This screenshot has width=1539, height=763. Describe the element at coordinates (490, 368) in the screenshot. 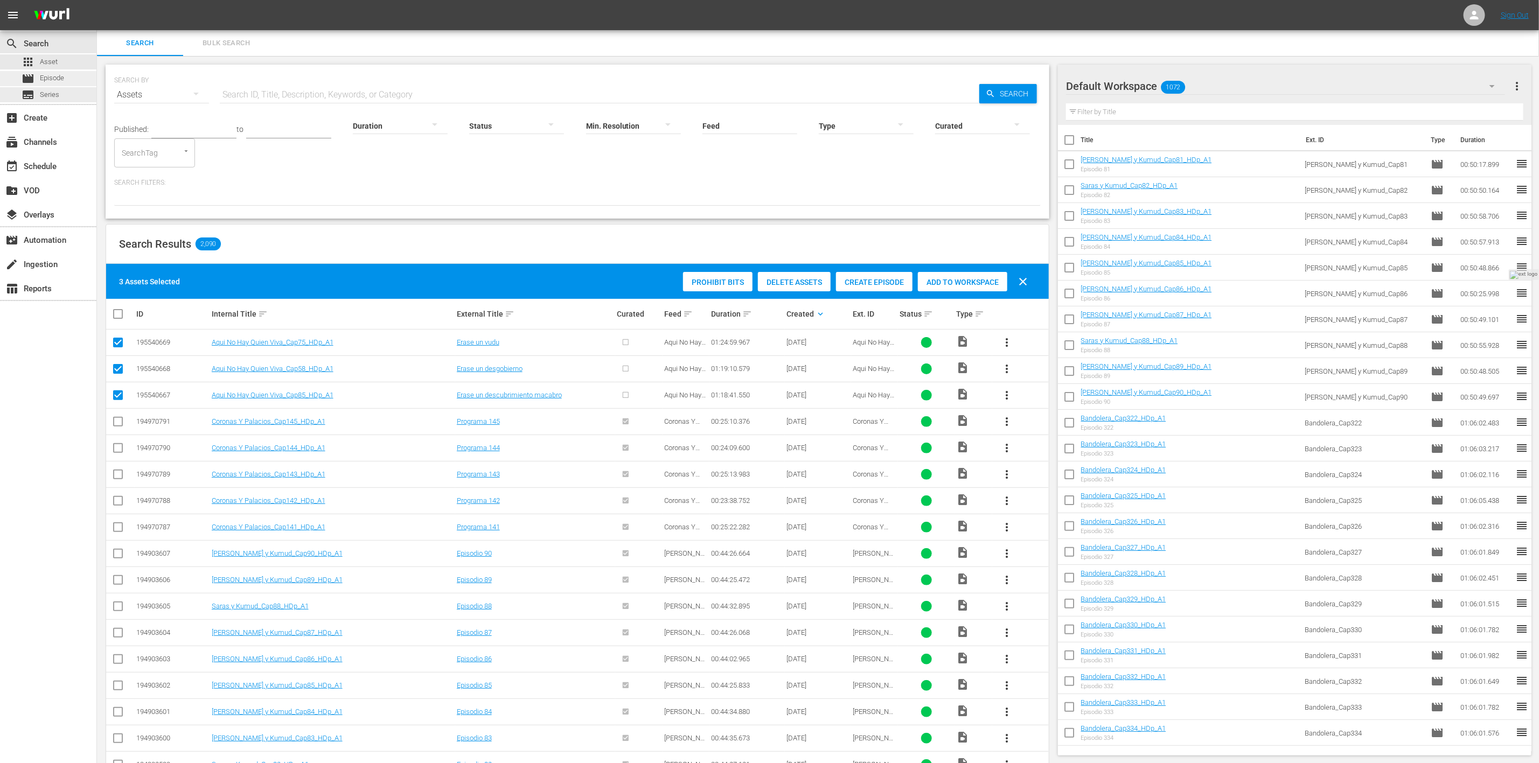

I see `a: Erase un desgobierno` at that location.